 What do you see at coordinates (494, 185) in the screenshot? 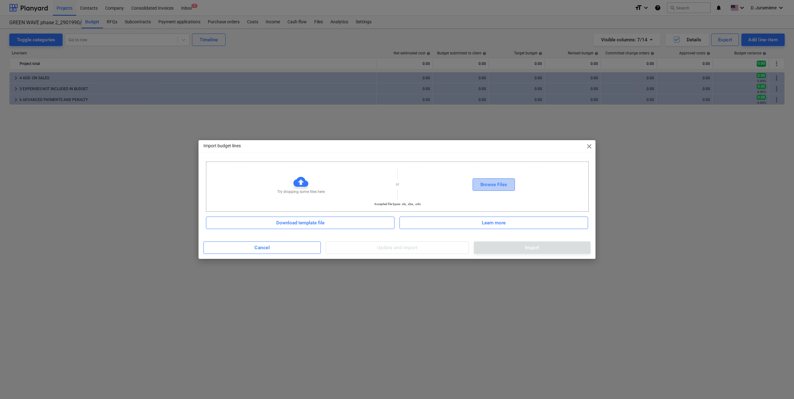
I see `button: Browse Files` at bounding box center [494, 185].